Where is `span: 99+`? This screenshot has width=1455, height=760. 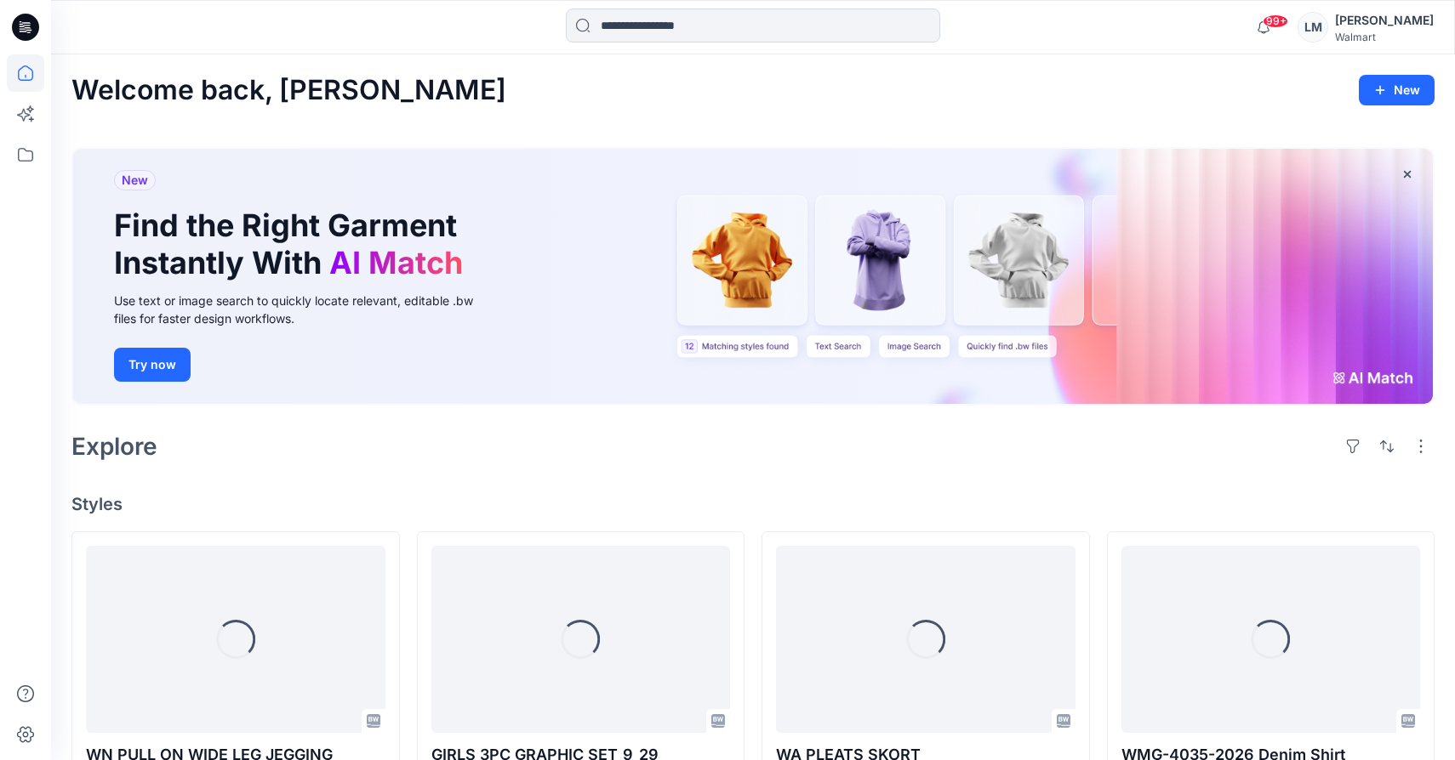
span: 99+ is located at coordinates (1275, 21).